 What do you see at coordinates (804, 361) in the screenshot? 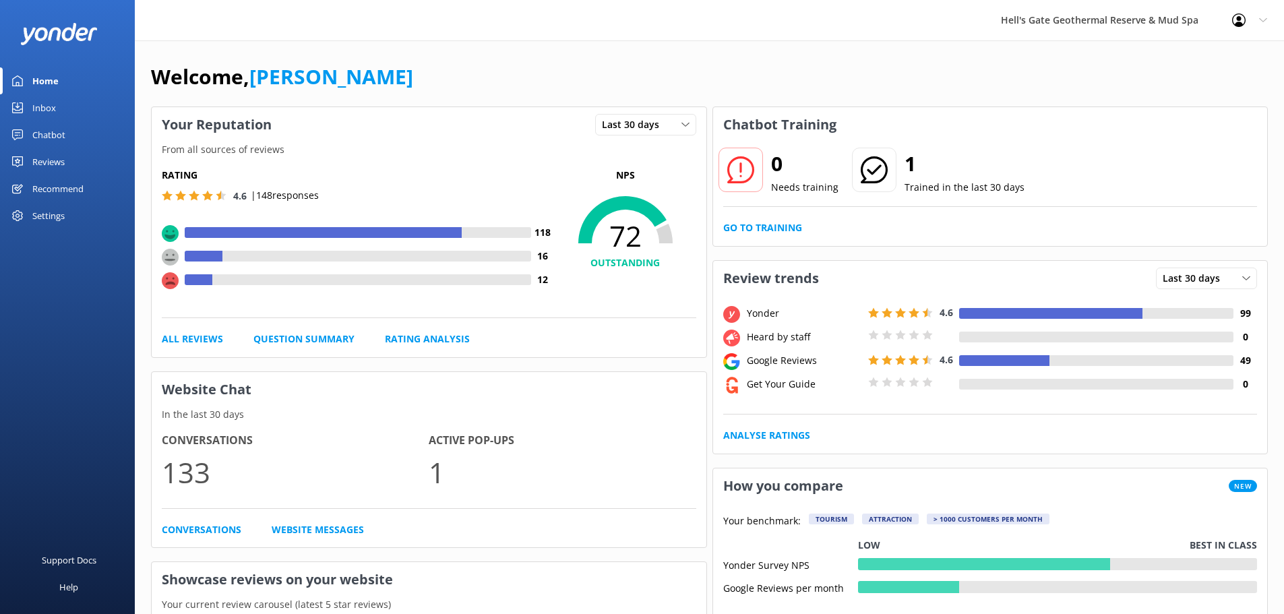
I see `div: Google Reviews` at bounding box center [804, 361].